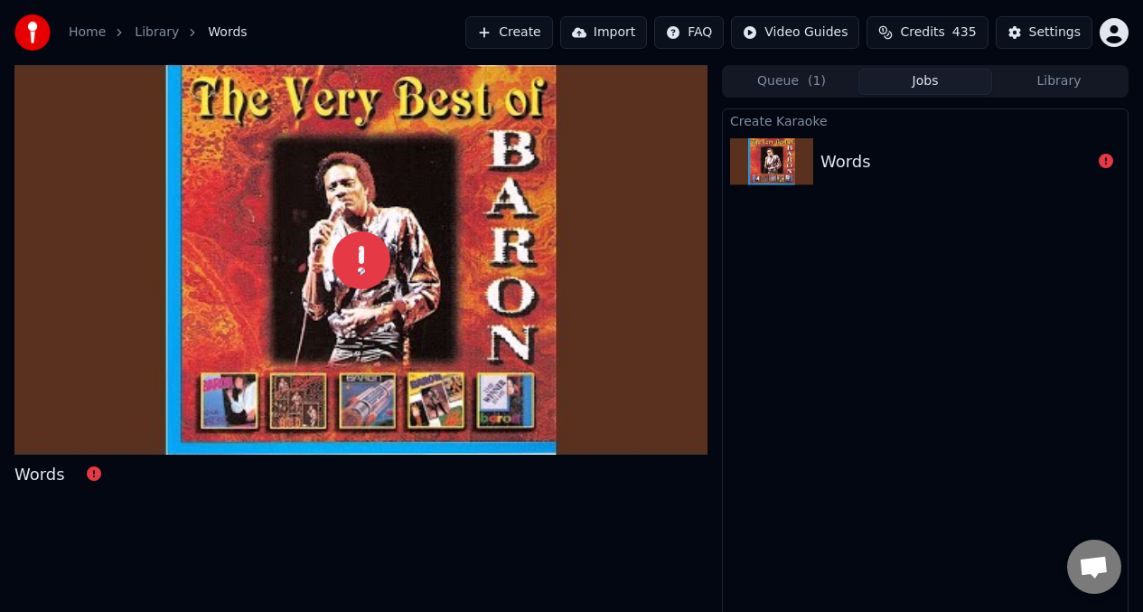 This screenshot has height=612, width=1143. What do you see at coordinates (33, 33) in the screenshot?
I see `img: youka` at bounding box center [33, 33].